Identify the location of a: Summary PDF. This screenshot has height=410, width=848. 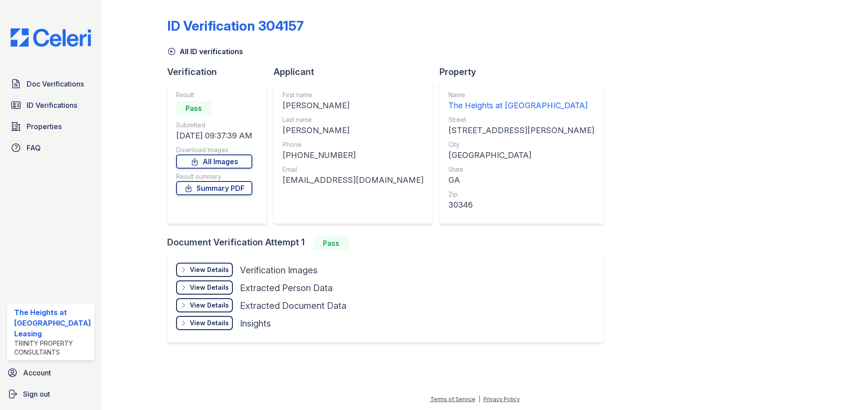
(214, 188).